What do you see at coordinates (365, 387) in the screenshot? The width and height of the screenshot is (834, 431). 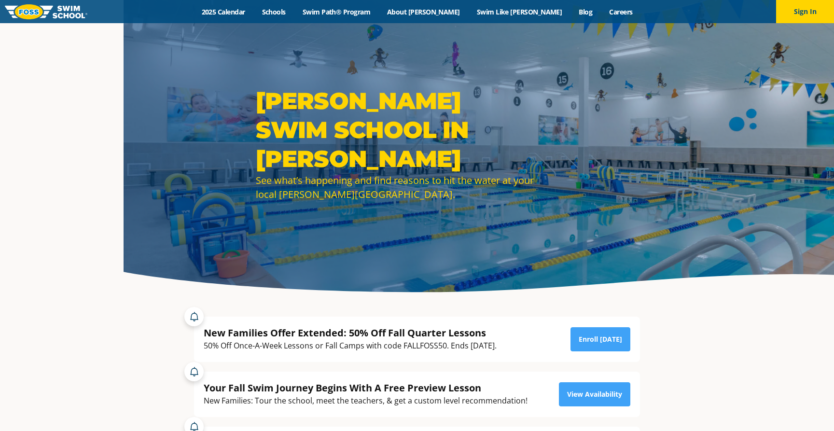 I see `div: Your Fall Swim Journey Begins With A Free Preview Lesson` at bounding box center [365, 387].